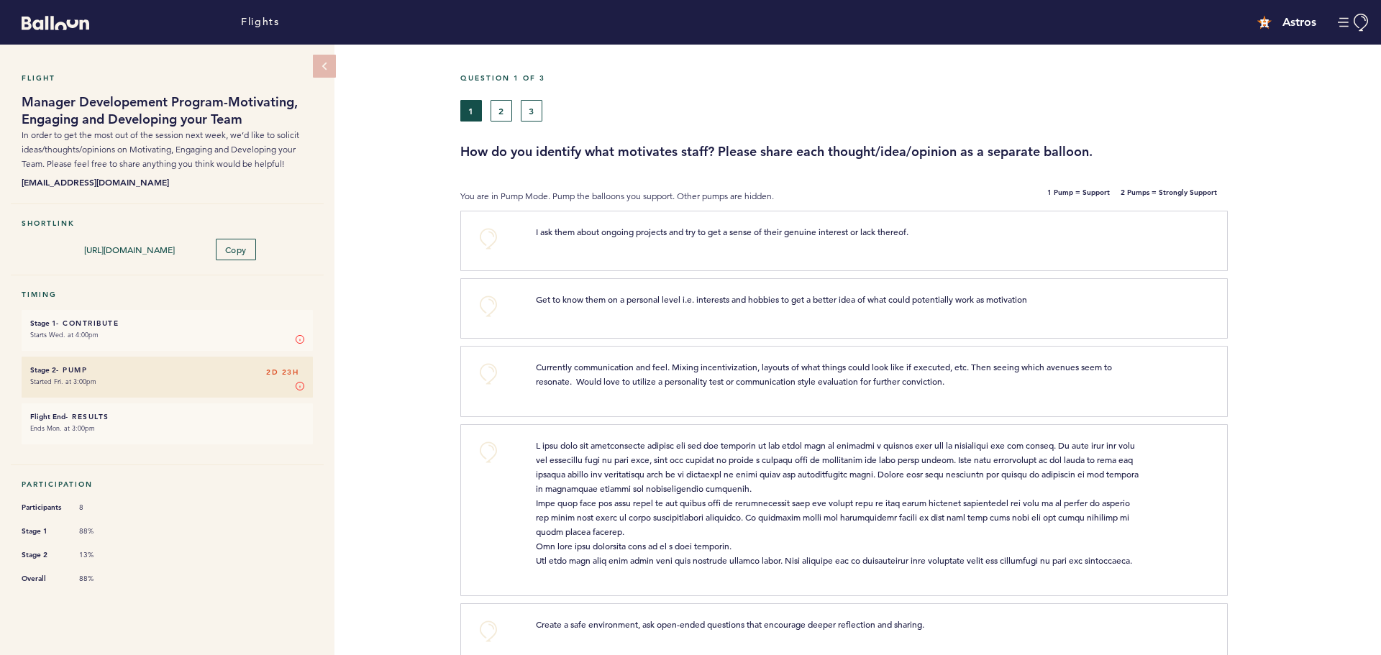 Image resolution: width=1381 pixels, height=655 pixels. Describe the element at coordinates (167, 323) in the screenshot. I see `h6: - Contribute` at that location.